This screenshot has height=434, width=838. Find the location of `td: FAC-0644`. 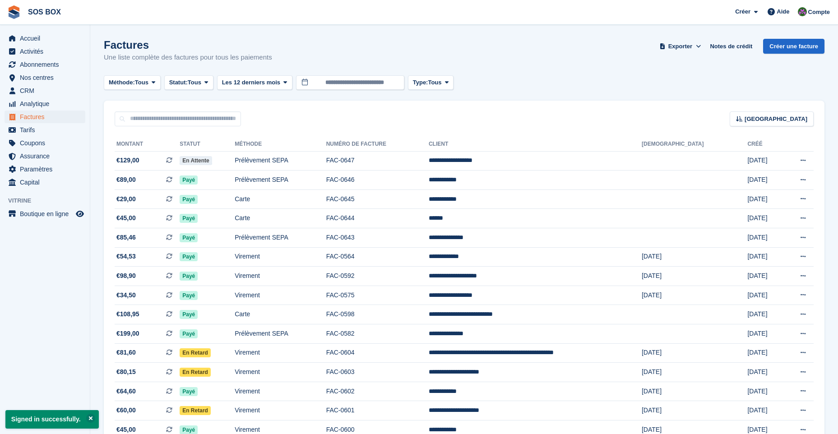

td: FAC-0644 is located at coordinates (377, 219).